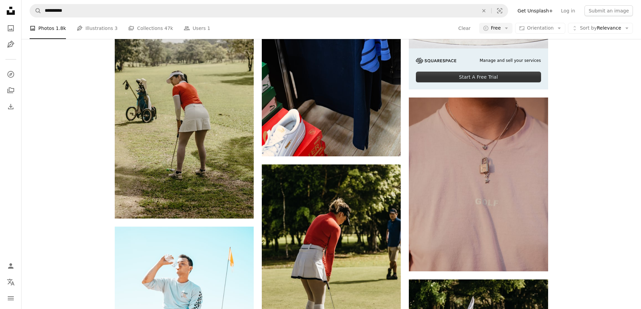 The image size is (641, 309). I want to click on span: 3, so click(116, 28).